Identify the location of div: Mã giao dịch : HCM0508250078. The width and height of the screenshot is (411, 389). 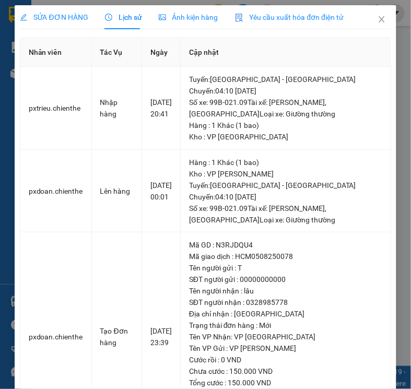
(286, 257).